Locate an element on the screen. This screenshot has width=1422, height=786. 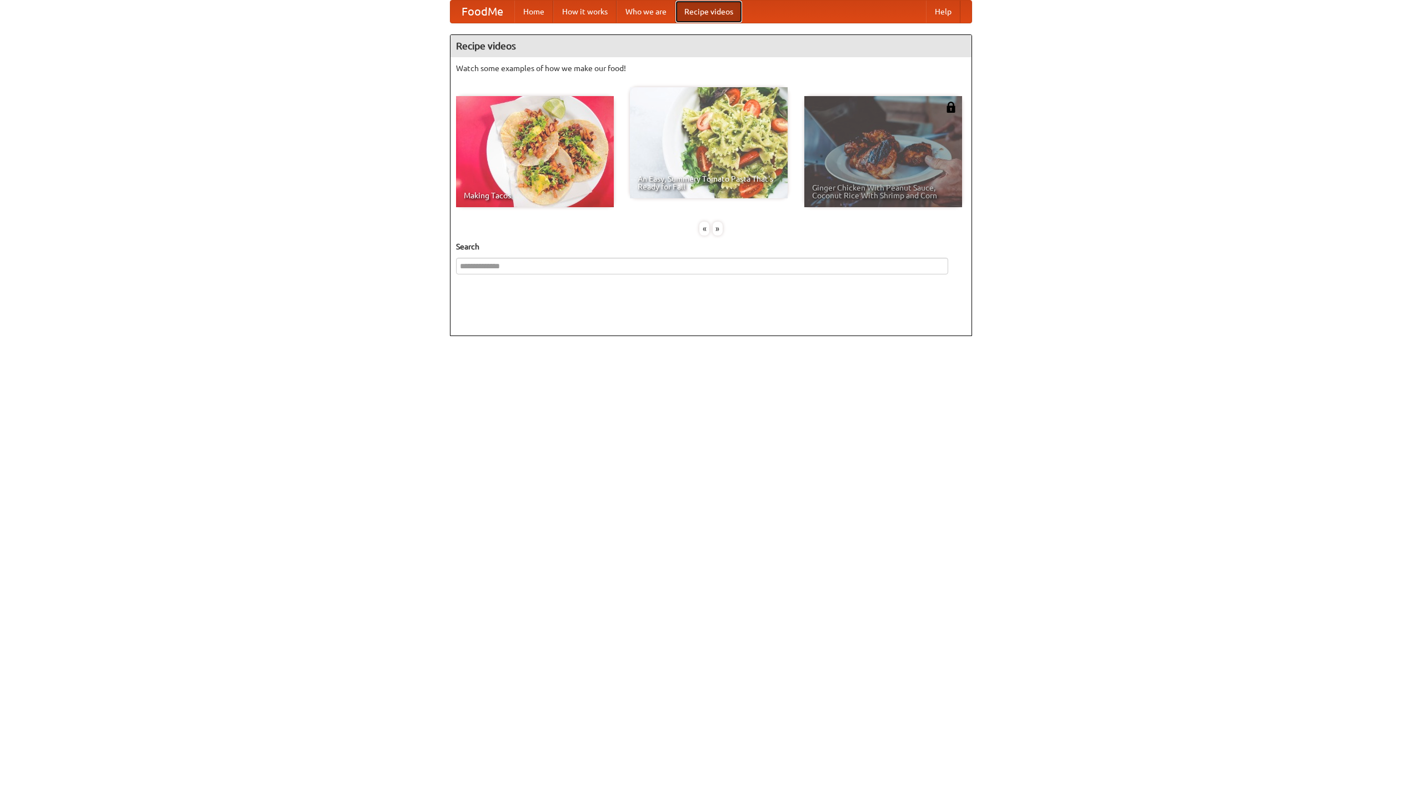
a: Who we are is located at coordinates (646, 12).